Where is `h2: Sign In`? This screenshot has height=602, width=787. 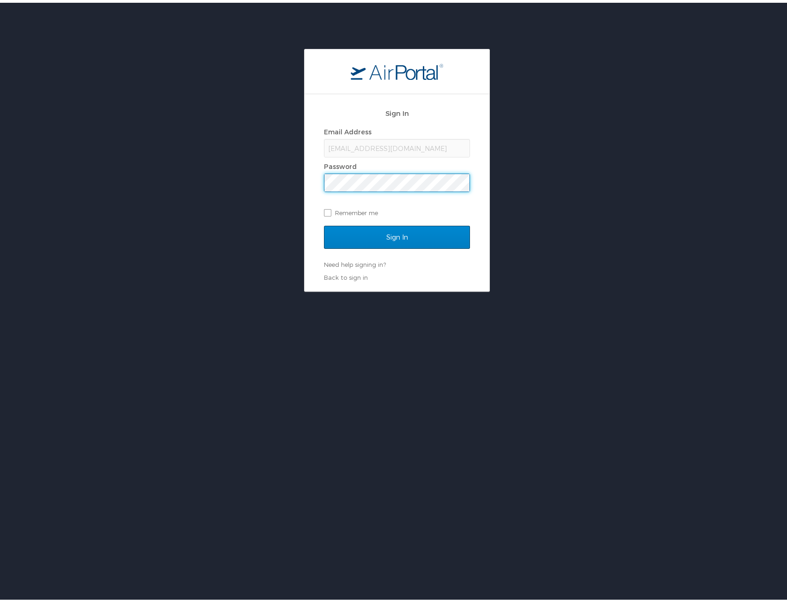 h2: Sign In is located at coordinates (397, 110).